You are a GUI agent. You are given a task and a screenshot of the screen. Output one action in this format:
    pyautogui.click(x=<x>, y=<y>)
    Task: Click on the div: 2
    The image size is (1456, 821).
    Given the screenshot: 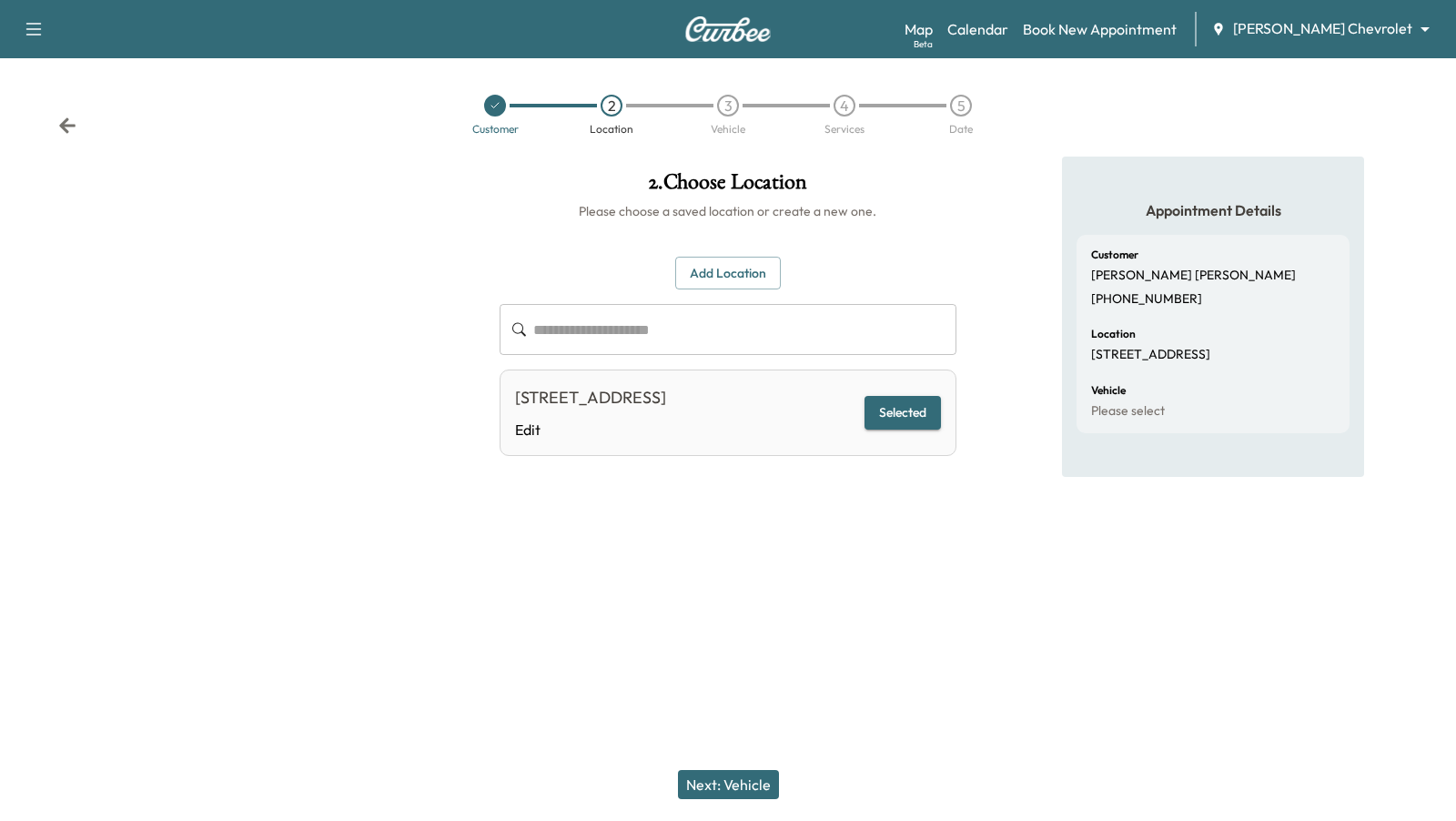 What is the action you would take?
    pyautogui.click(x=612, y=106)
    